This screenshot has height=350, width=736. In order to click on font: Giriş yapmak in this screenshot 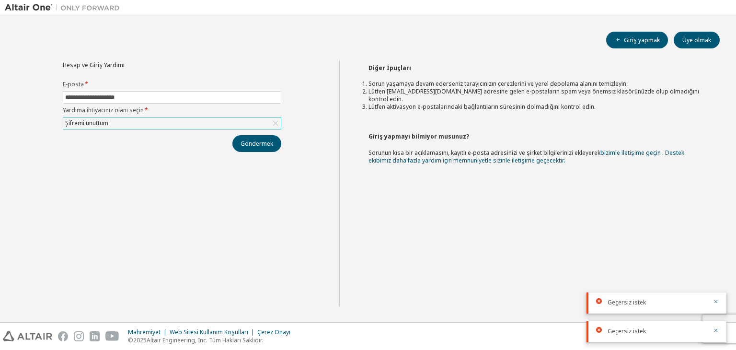, I will do `click(642, 40)`.